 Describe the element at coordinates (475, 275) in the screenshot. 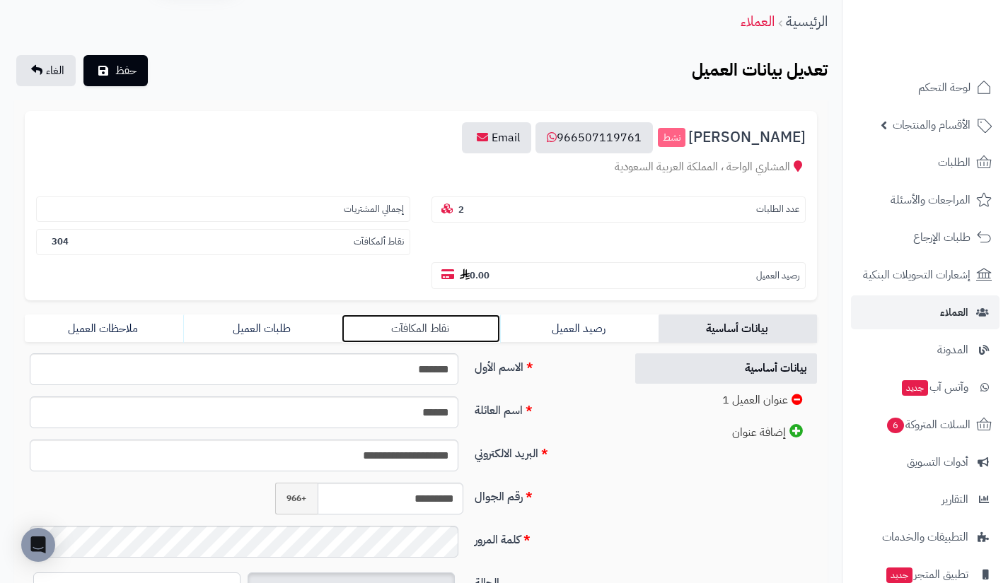

I see `b: 0.00` at that location.